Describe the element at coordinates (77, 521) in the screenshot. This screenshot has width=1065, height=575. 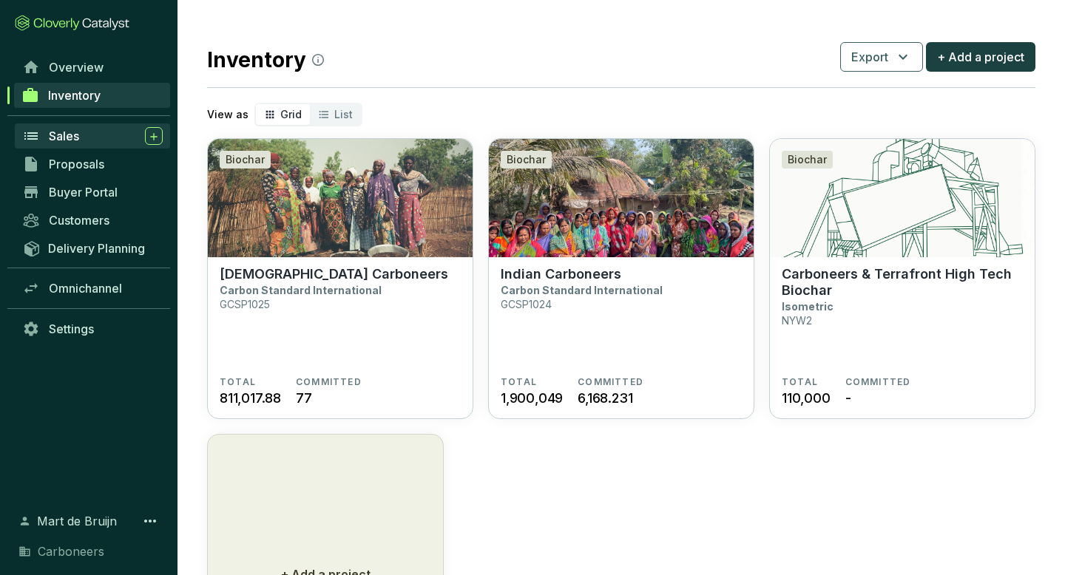
I see `span: Mart de Bruijn` at that location.